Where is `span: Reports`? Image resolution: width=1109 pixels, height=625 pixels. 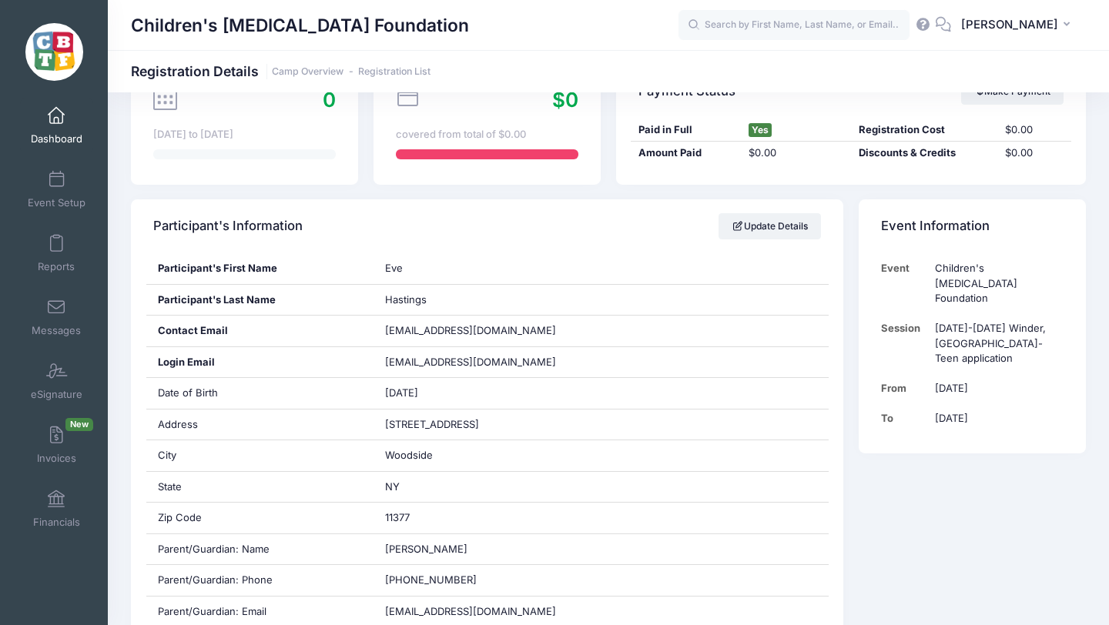 span: Reports is located at coordinates (56, 266).